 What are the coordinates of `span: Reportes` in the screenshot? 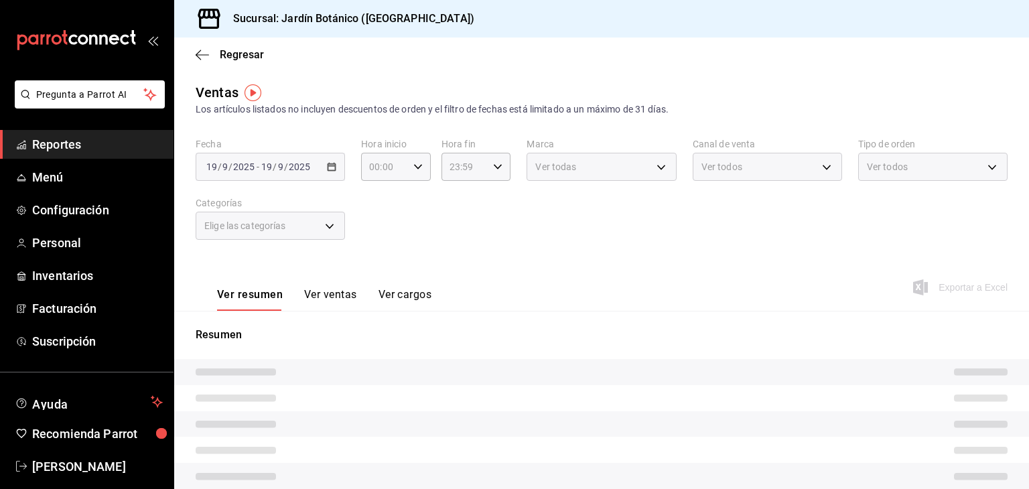 It's located at (97, 144).